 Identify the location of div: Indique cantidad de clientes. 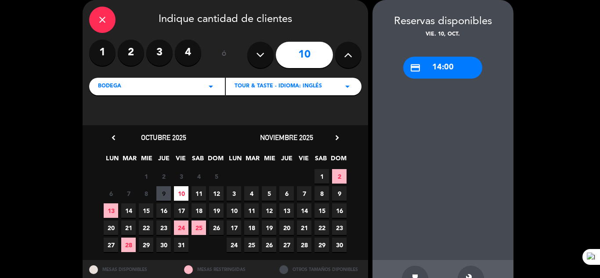
(225, 20).